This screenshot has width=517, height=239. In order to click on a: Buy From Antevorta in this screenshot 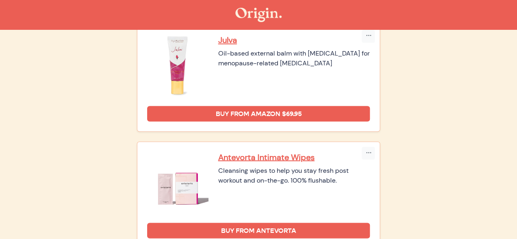, I will do `click(259, 230)`.